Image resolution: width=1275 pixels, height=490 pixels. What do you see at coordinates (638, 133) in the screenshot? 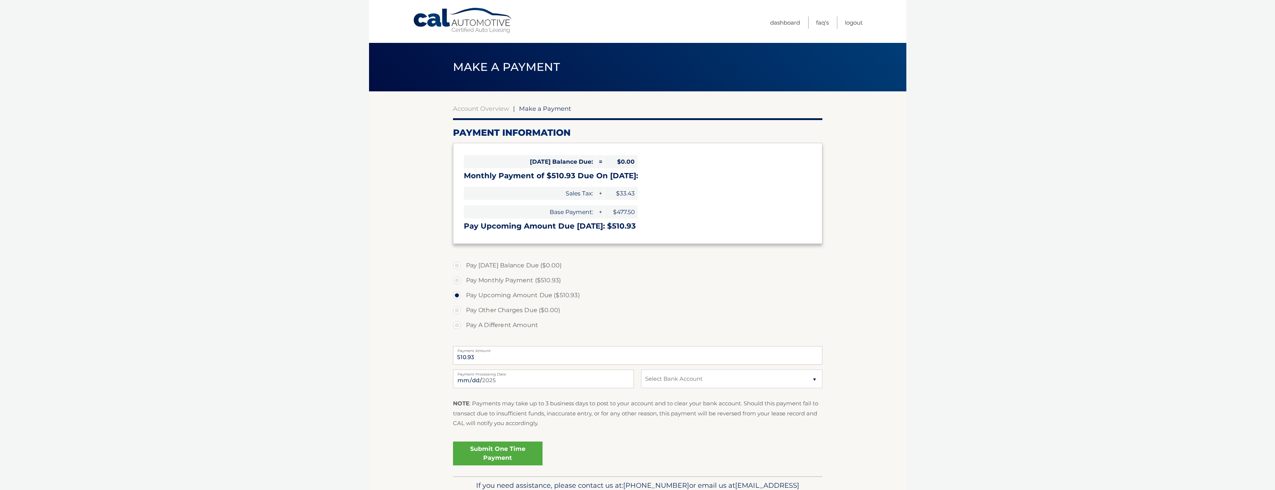
I see `h2: Payment Information` at bounding box center [638, 133].